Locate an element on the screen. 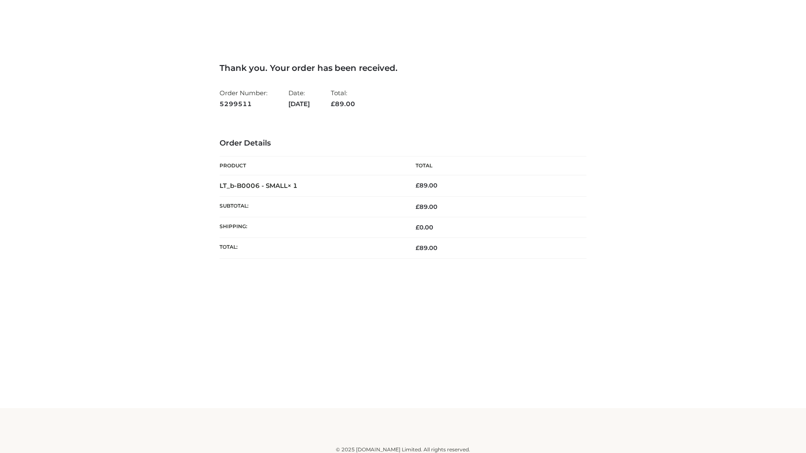 The height and width of the screenshot is (453, 806). th: Total is located at coordinates (495, 166).